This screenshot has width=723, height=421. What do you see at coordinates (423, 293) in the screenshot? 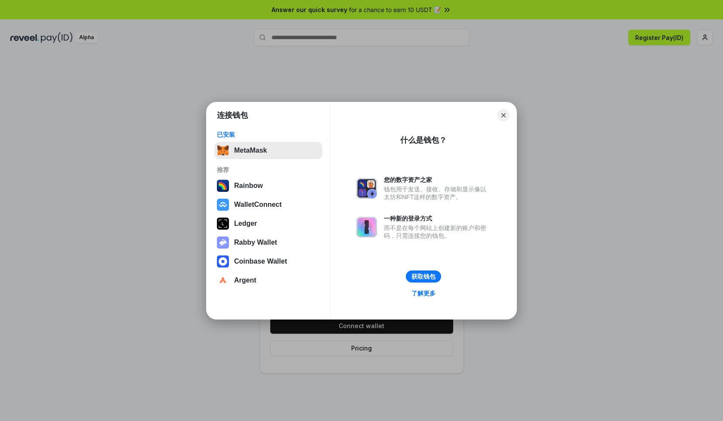
I see `a: 了解更多` at bounding box center [423, 293].